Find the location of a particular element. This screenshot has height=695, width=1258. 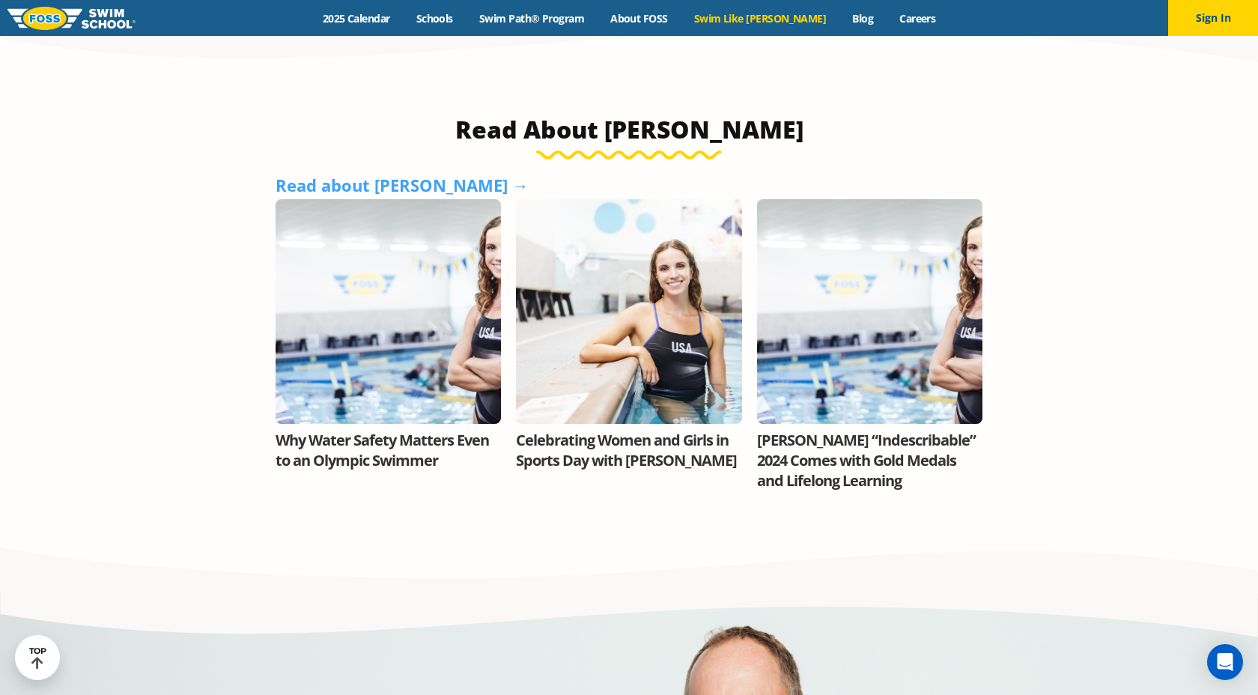

div: Open Intercom Messenger is located at coordinates (1225, 662).